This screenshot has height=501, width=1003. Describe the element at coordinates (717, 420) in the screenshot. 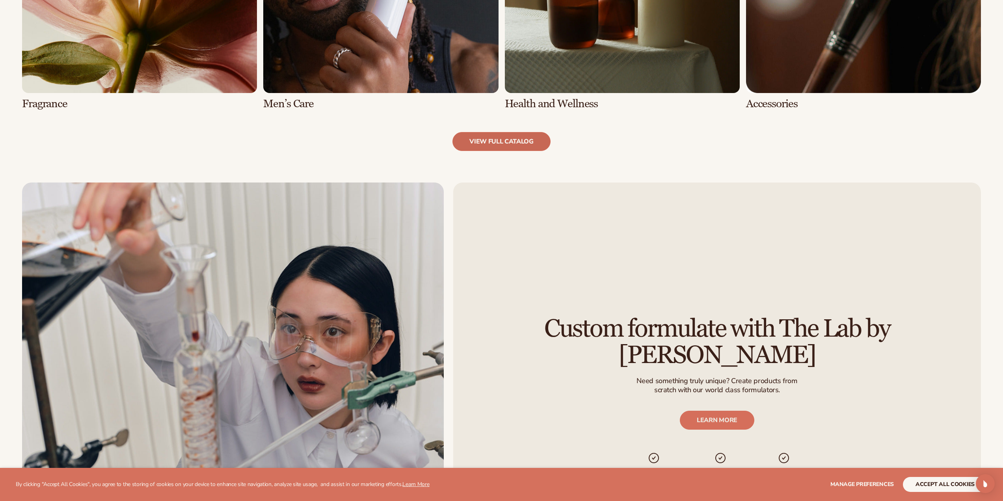

I see `a: LEARN MORE` at that location.